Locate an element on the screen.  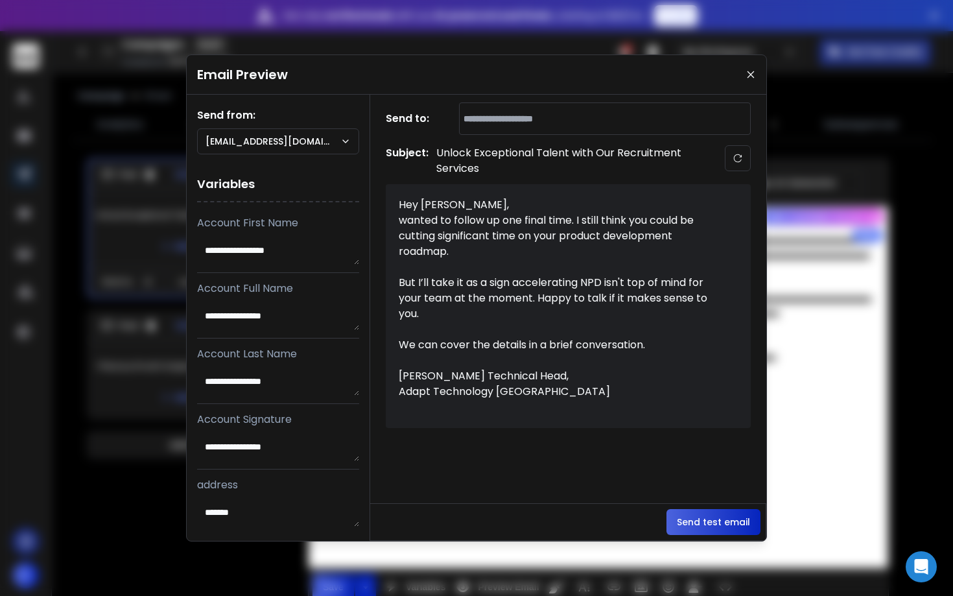
p: Account Full Name is located at coordinates (278, 289).